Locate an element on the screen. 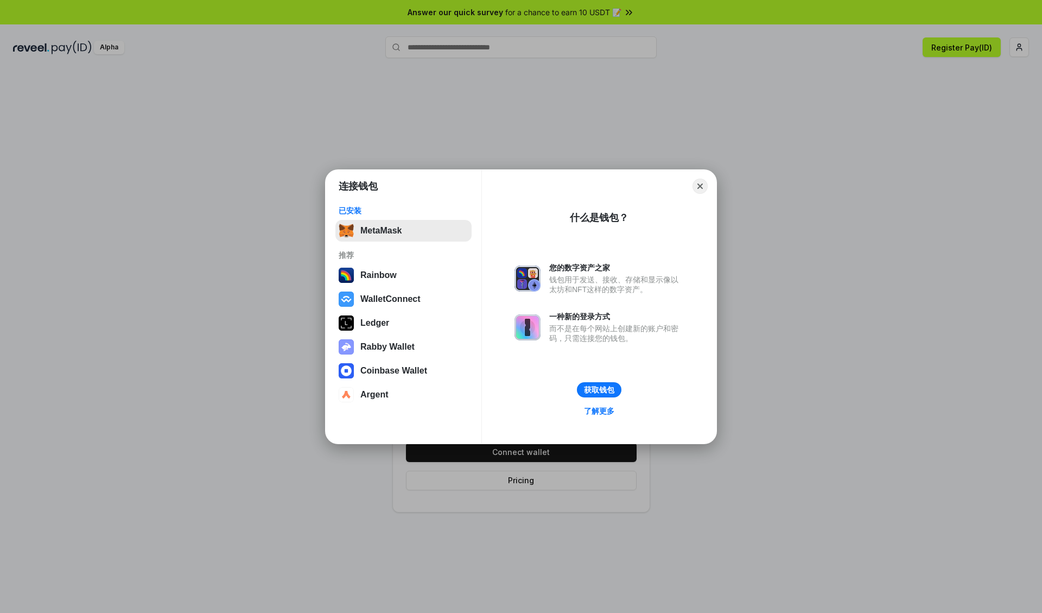 Image resolution: width=1042 pixels, height=613 pixels. div: 您的数字资产之家 is located at coordinates (617, 268).